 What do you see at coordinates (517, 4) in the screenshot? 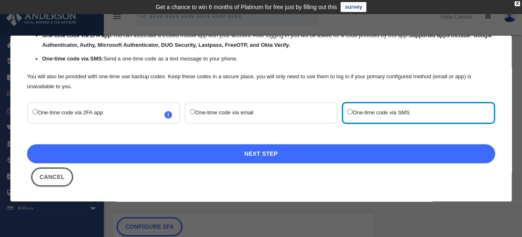
I see `div: close` at bounding box center [517, 4].